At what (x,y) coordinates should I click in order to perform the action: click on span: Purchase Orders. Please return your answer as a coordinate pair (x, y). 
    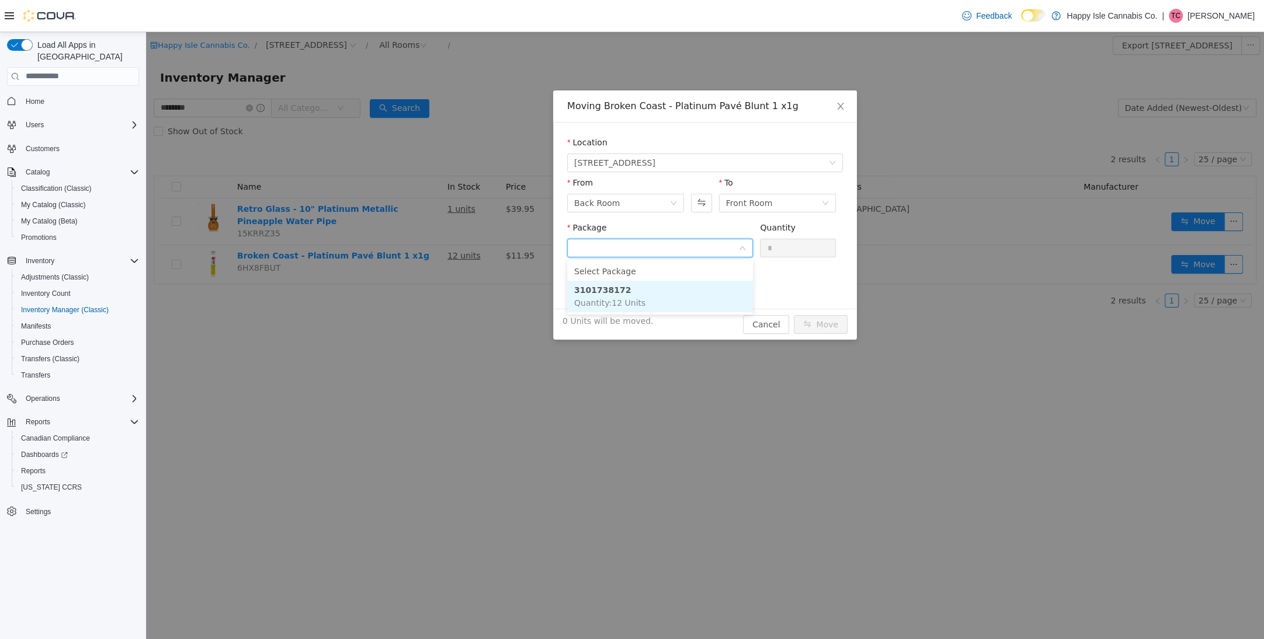
    Looking at the image, I should click on (78, 343).